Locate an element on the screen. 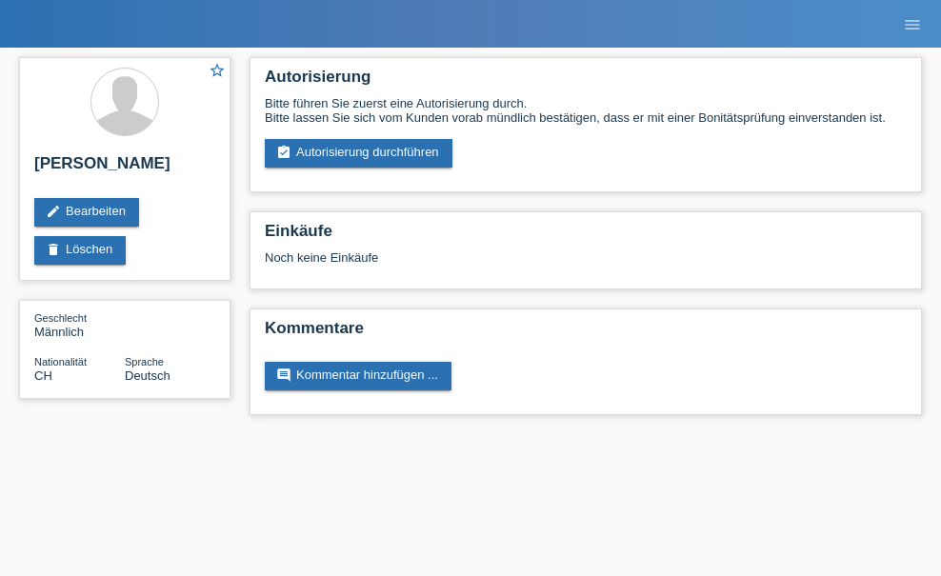 This screenshot has width=941, height=576. div: Männlich is located at coordinates (79, 325).